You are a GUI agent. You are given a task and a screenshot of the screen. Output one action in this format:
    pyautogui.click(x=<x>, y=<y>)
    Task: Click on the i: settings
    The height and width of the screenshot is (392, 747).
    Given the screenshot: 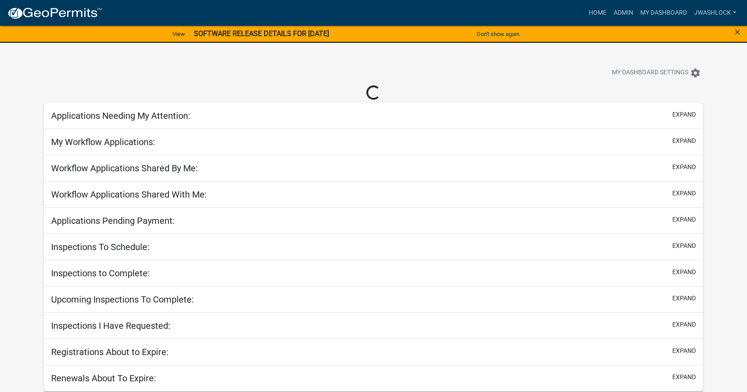 What is the action you would take?
    pyautogui.click(x=695, y=73)
    